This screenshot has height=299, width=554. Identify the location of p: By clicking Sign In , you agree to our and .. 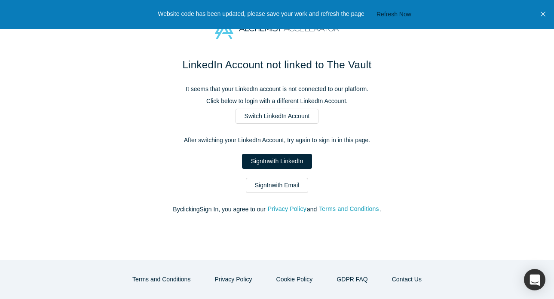
(277, 209).